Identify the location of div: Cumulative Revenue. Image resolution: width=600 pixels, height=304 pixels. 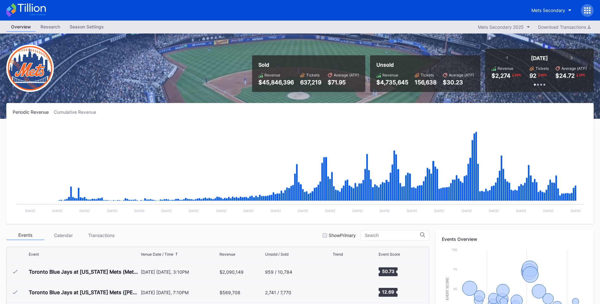
(77, 112).